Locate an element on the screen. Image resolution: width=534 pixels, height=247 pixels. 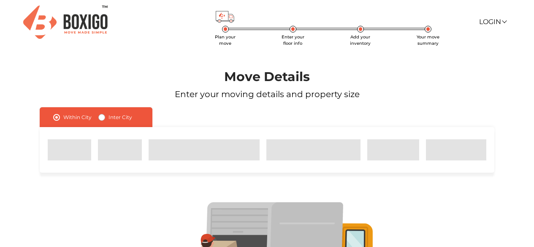
p: Enter your moving details and property size is located at coordinates (267, 94).